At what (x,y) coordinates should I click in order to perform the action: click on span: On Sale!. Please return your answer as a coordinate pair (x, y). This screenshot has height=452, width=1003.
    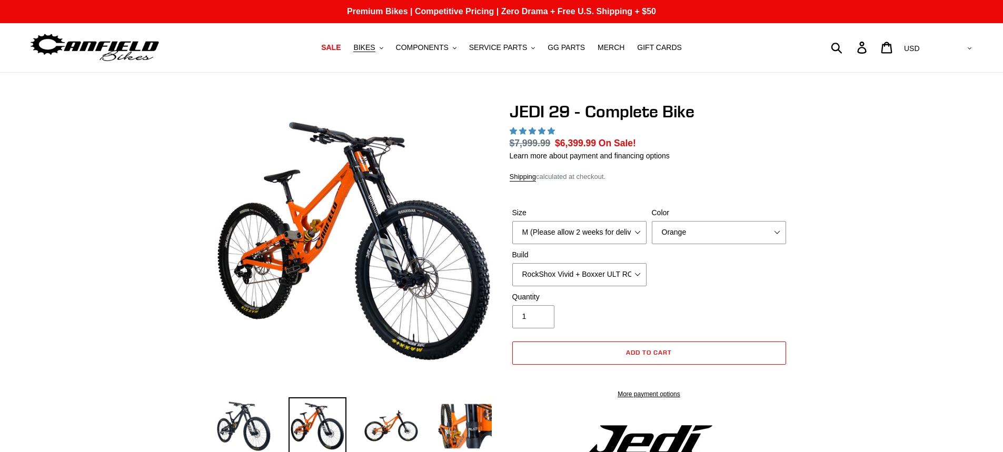
    Looking at the image, I should click on (617, 143).